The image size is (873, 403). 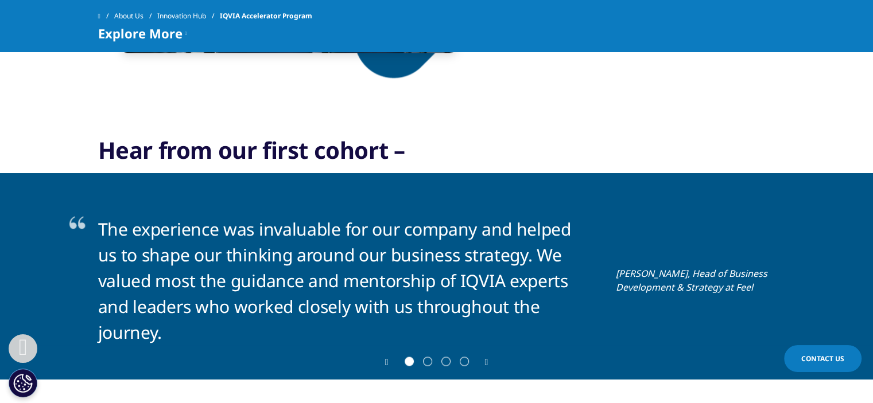 I want to click on span: IQVIA Accelerator Program, so click(x=266, y=16).